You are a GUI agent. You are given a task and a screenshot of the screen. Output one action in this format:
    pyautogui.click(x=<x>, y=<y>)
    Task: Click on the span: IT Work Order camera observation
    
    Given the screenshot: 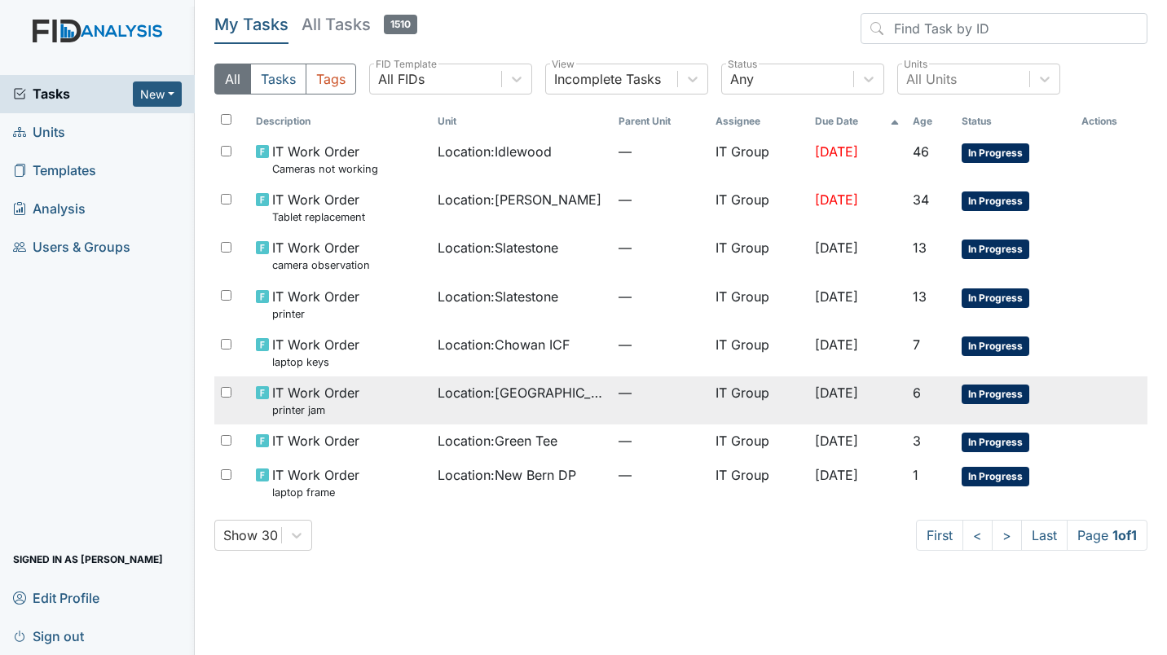 What is the action you would take?
    pyautogui.click(x=321, y=255)
    